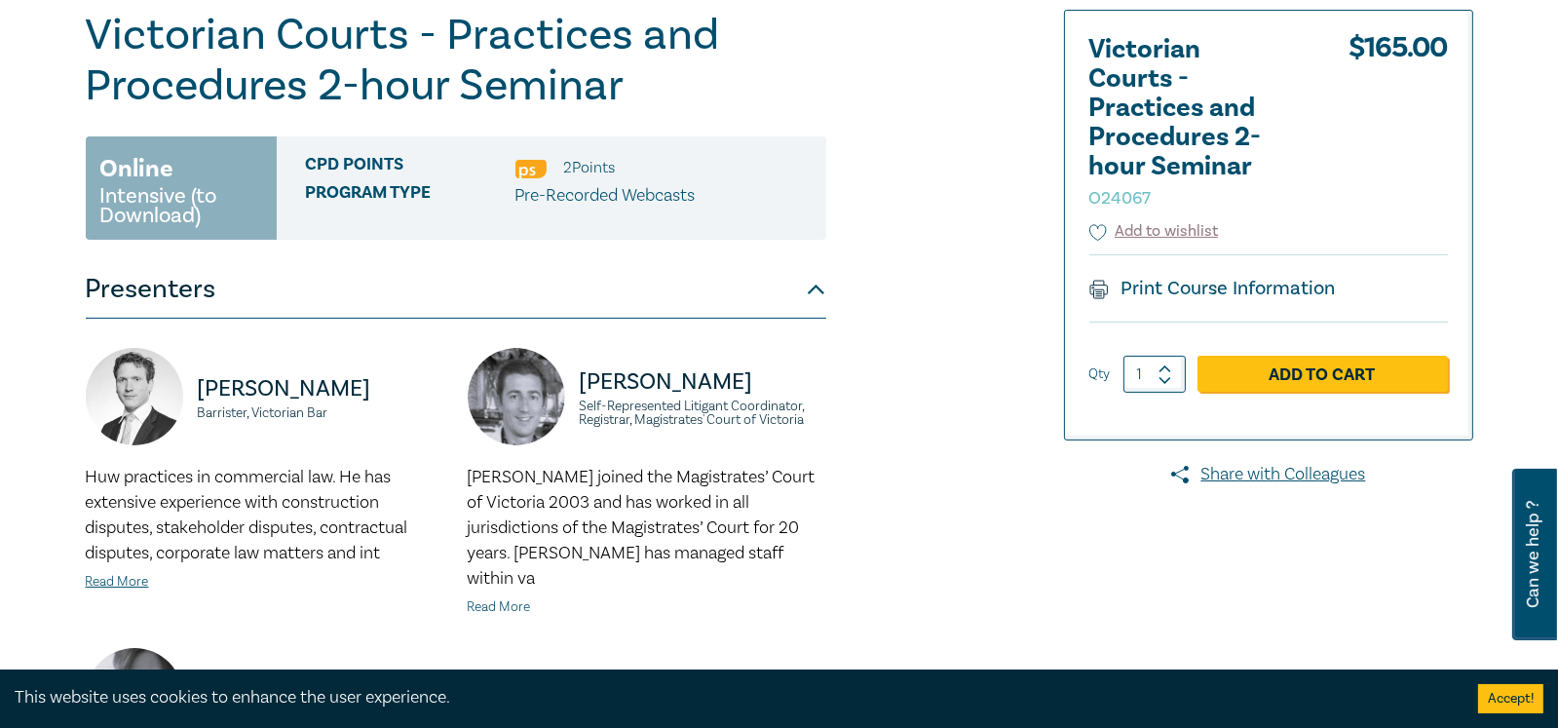 The width and height of the screenshot is (1558, 728). I want to click on button: Accept cookies, so click(1511, 699).